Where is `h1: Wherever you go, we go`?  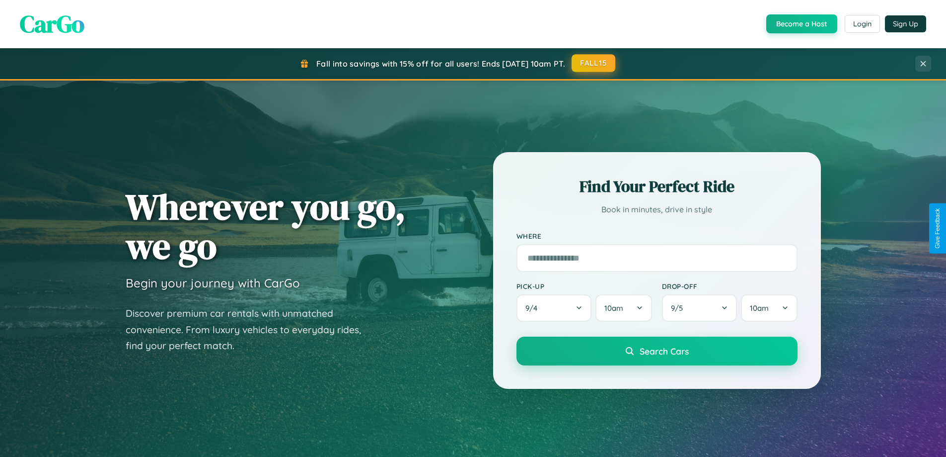
h1: Wherever you go, we go is located at coordinates (266, 226).